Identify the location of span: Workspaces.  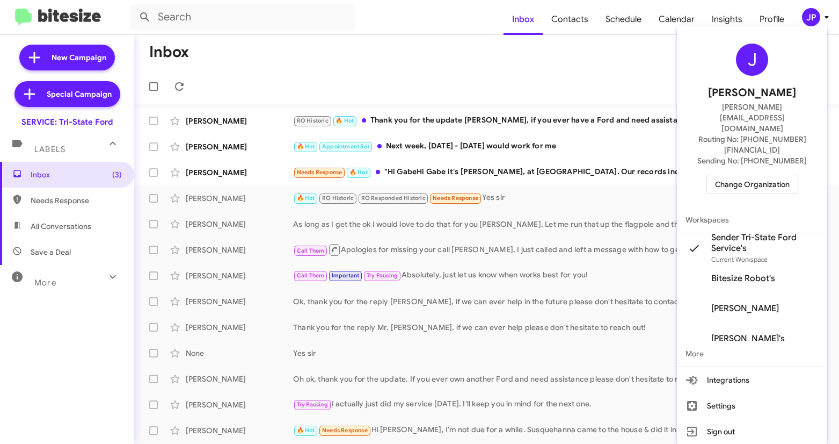
(752, 220).